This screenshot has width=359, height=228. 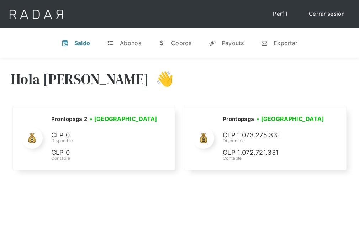 I want to click on div: Cobros, so click(x=182, y=43).